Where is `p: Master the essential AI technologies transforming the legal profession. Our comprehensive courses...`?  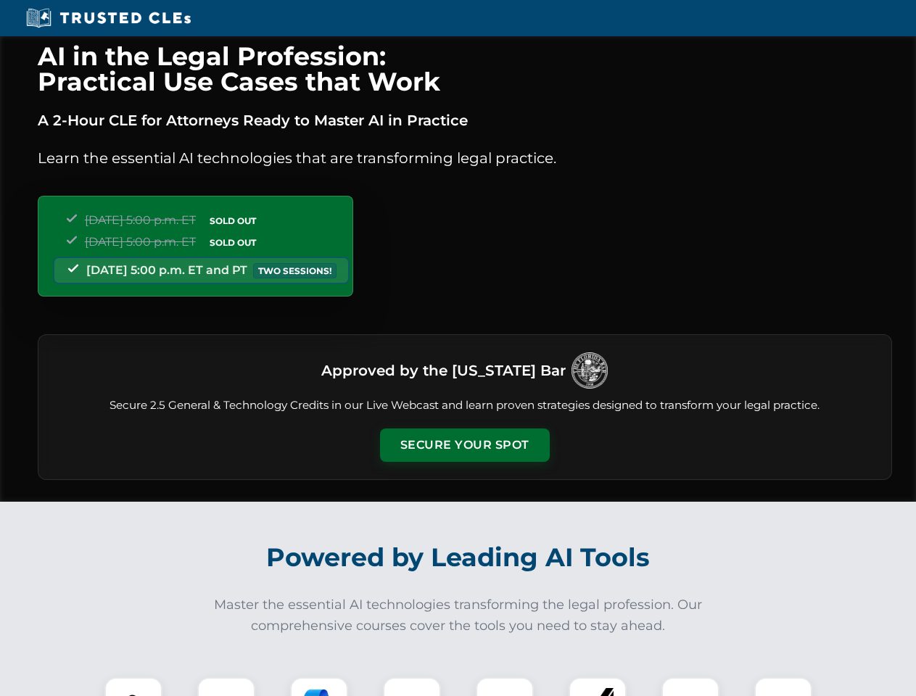
p: Master the essential AI technologies transforming the legal profession. Our comprehensive courses... is located at coordinates (458, 616).